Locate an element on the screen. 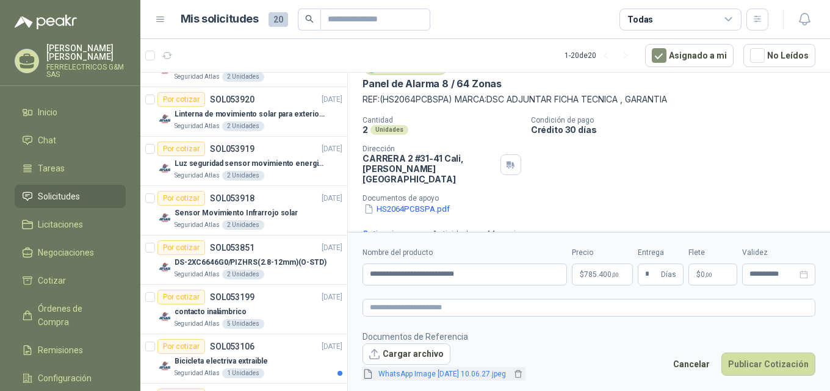 The height and width of the screenshot is (391, 830). span: delete is located at coordinates (518, 374).